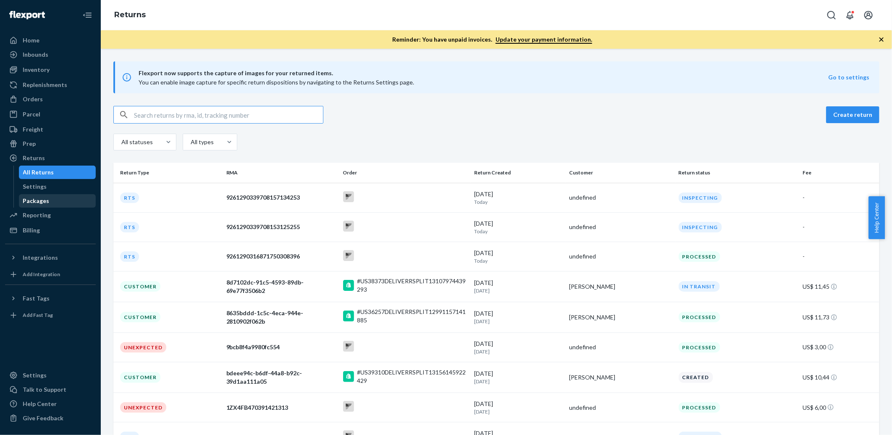 Image resolution: width=892 pixels, height=435 pixels. Describe the element at coordinates (39, 172) in the screenshot. I see `div: All Returns` at that location.